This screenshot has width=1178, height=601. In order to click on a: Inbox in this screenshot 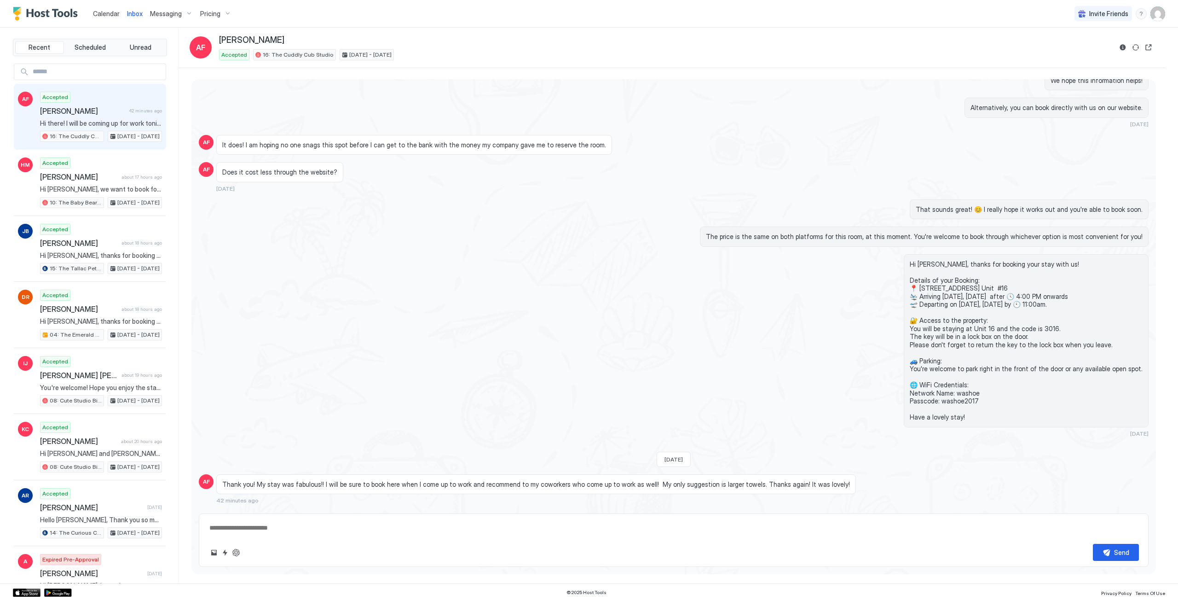, I will do `click(135, 13)`.